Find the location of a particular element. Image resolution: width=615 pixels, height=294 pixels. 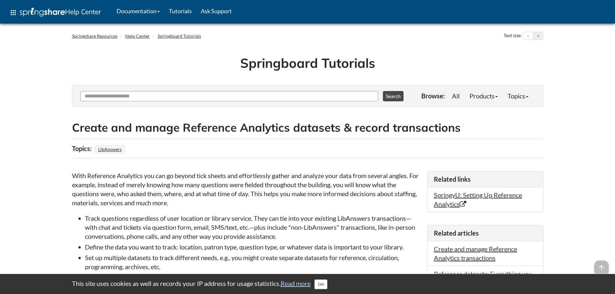

div: Topics: is located at coordinates (83, 149).